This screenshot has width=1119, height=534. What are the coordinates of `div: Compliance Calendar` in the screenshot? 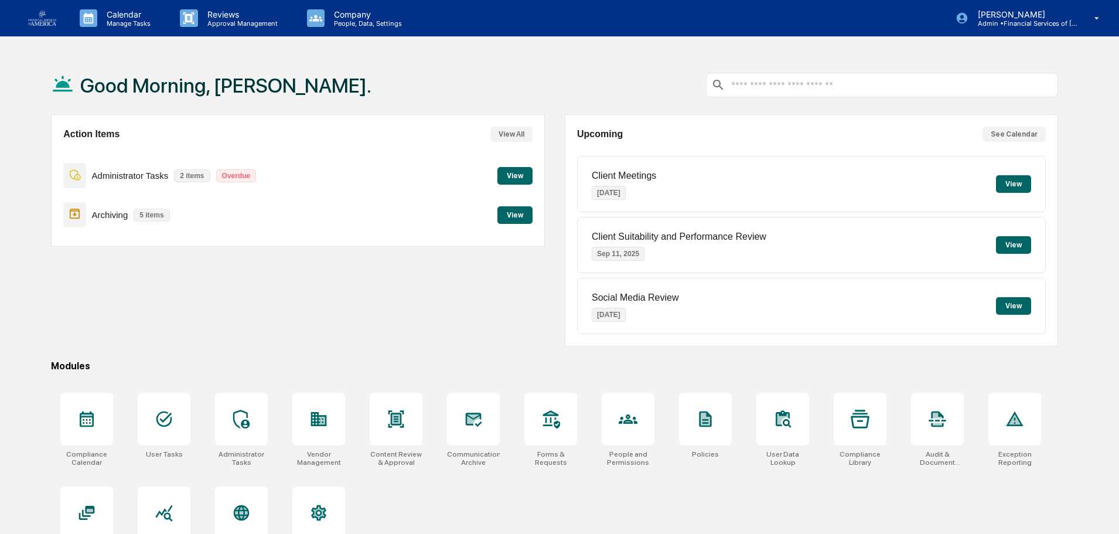 It's located at (87, 458).